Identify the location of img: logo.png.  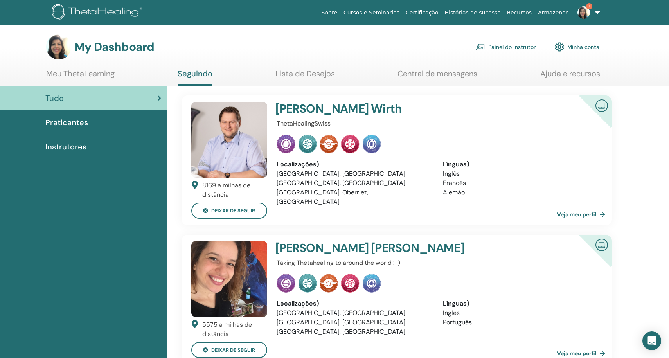
(98, 13).